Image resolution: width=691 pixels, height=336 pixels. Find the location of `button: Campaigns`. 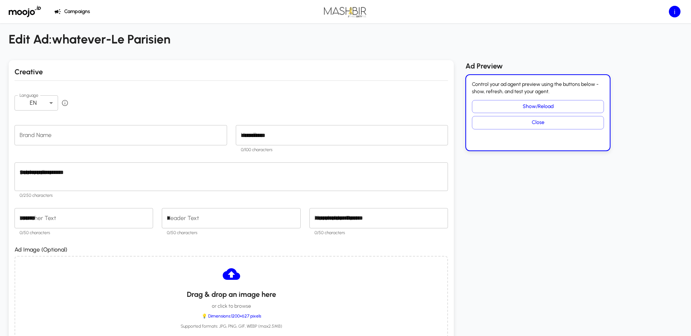

button: Campaigns is located at coordinates (73, 12).